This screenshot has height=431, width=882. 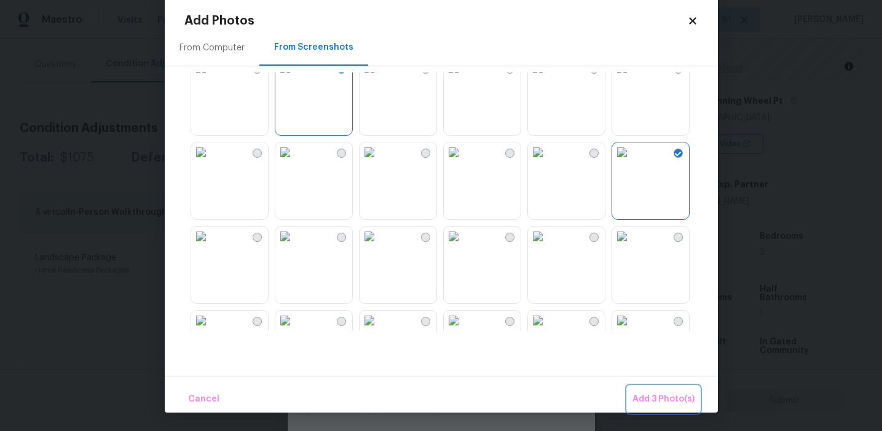 I want to click on button: Cancel, so click(x=203, y=399).